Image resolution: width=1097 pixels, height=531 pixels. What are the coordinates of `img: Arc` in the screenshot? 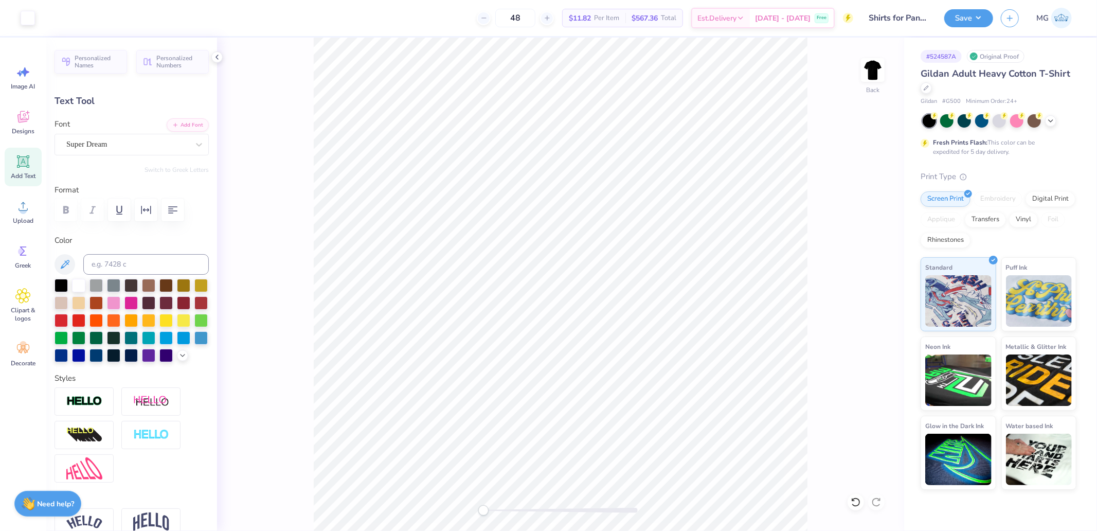 It's located at (84, 522).